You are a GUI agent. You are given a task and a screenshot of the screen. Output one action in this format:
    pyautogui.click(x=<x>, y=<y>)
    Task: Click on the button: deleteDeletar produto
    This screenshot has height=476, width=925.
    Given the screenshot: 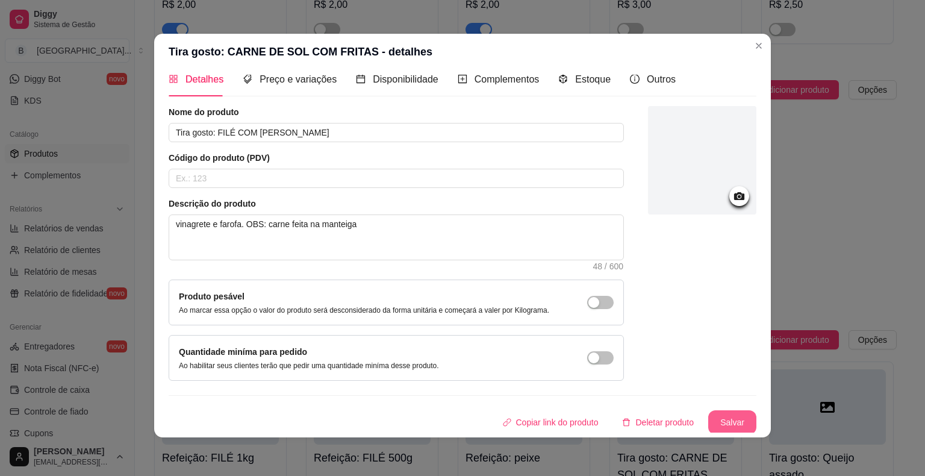 What is the action you would take?
    pyautogui.click(x=657, y=422)
    